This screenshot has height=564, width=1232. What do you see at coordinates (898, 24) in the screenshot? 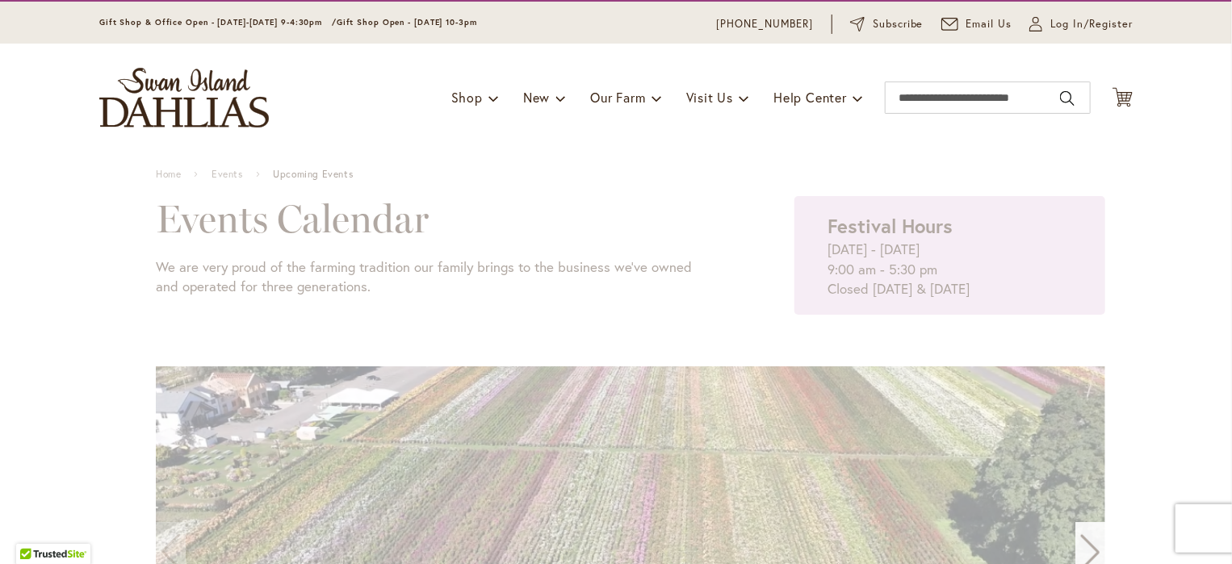
I see `span: Subscribe` at bounding box center [898, 24].